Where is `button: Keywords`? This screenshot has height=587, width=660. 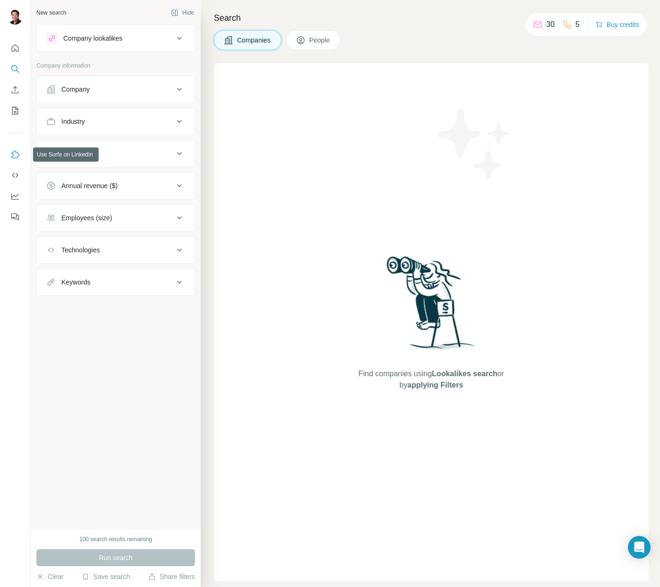 button: Keywords is located at coordinates (116, 282).